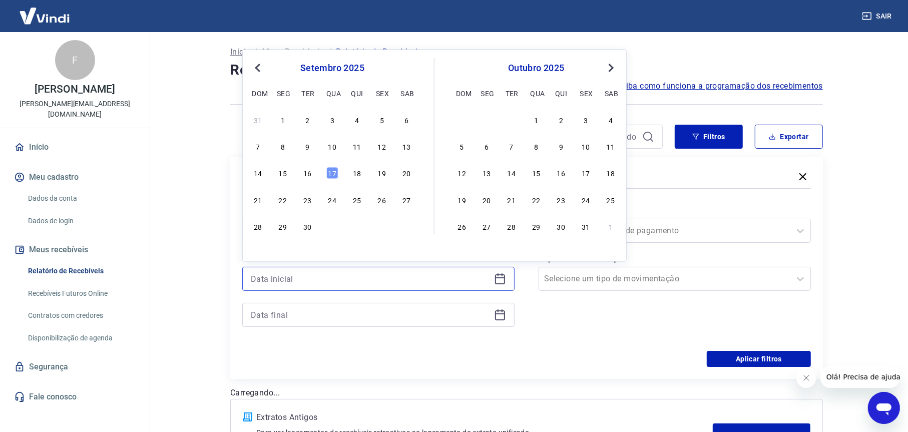 Image resolution: width=908 pixels, height=432 pixels. What do you see at coordinates (675, 211) in the screenshot?
I see `label: Forma de Pagamento` at bounding box center [675, 211].